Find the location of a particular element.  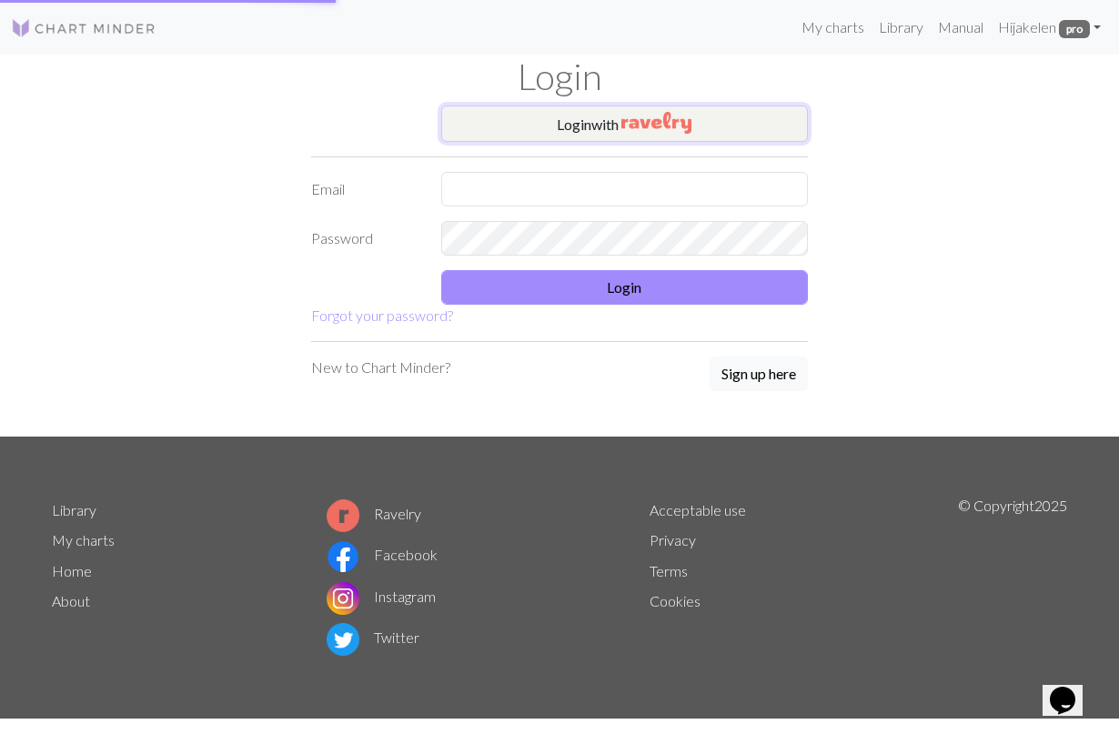

img: Ravelry is located at coordinates (656, 123).